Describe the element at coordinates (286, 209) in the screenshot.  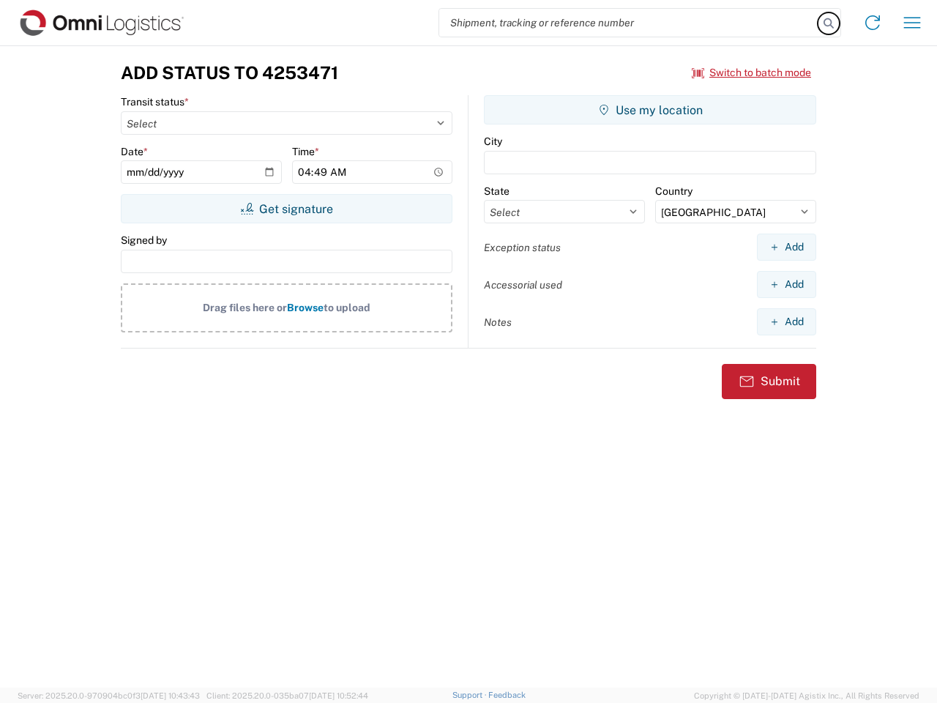
I see `button: Get signature` at that location.